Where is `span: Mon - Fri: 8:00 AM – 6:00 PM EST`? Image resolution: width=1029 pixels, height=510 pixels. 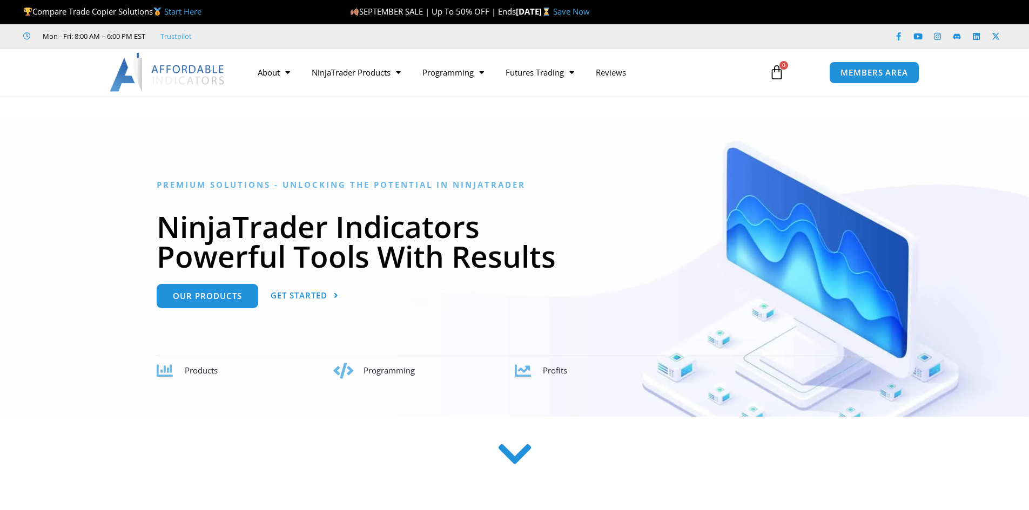
span: Mon - Fri: 8:00 AM – 6:00 PM EST is located at coordinates (92, 36).